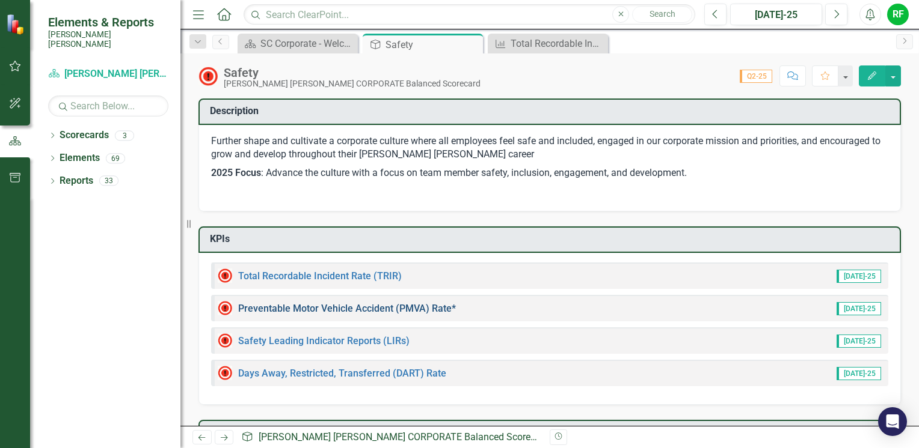 This screenshot has width=919, height=448. I want to click on input: Search Below..., so click(108, 106).